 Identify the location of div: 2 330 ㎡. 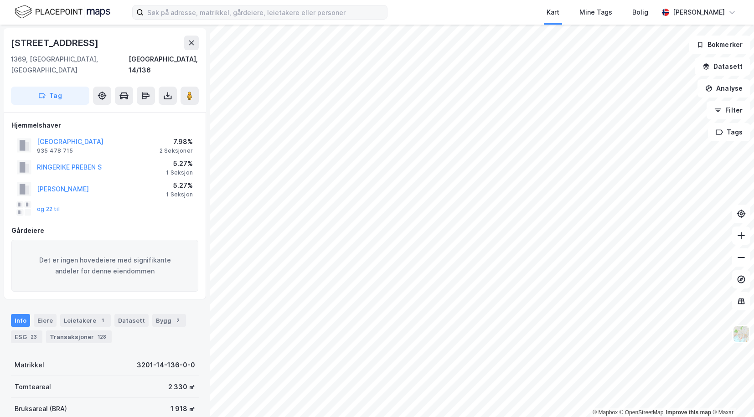
(181, 387).